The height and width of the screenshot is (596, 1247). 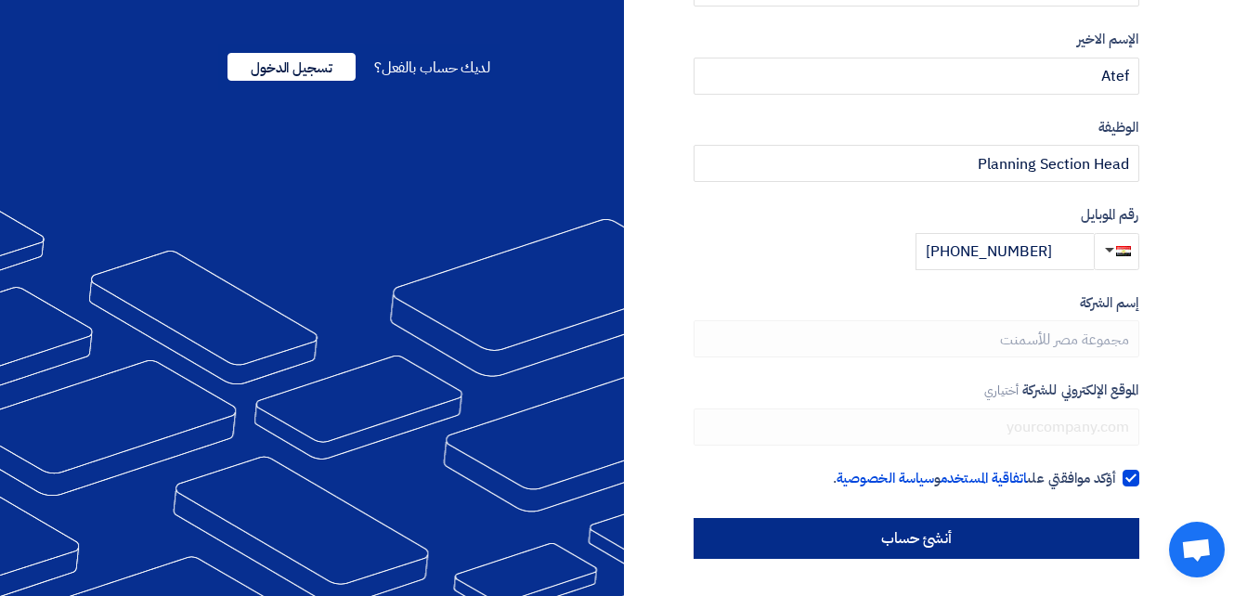 I want to click on input: أنشئ حساب, so click(x=916, y=538).